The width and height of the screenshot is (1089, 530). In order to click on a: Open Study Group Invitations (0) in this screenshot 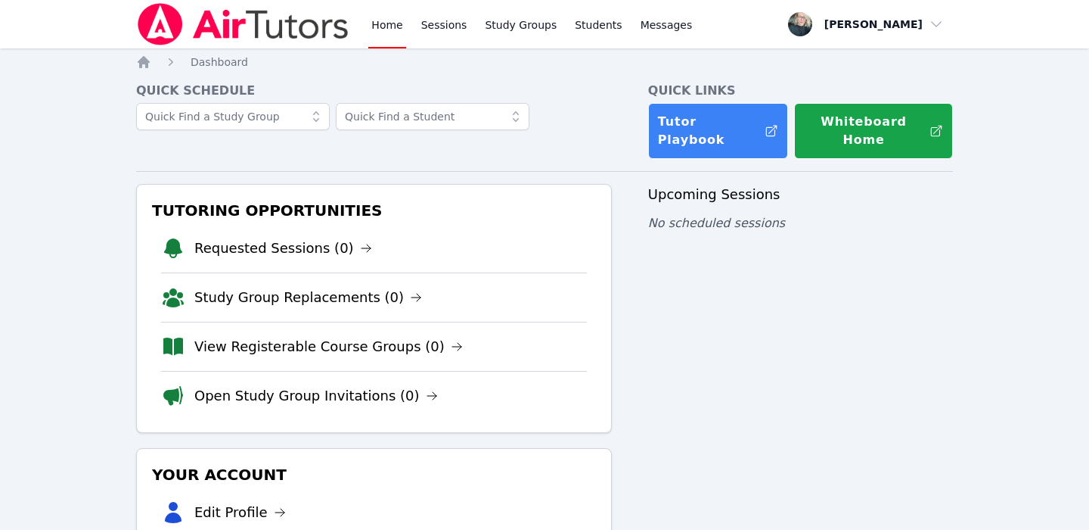, I will do `click(316, 396)`.